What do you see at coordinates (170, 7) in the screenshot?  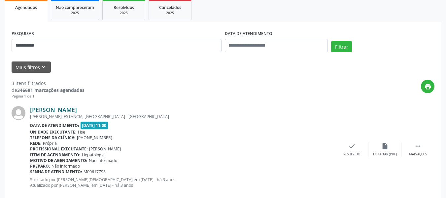 I see `span: Cancelados` at bounding box center [170, 7].